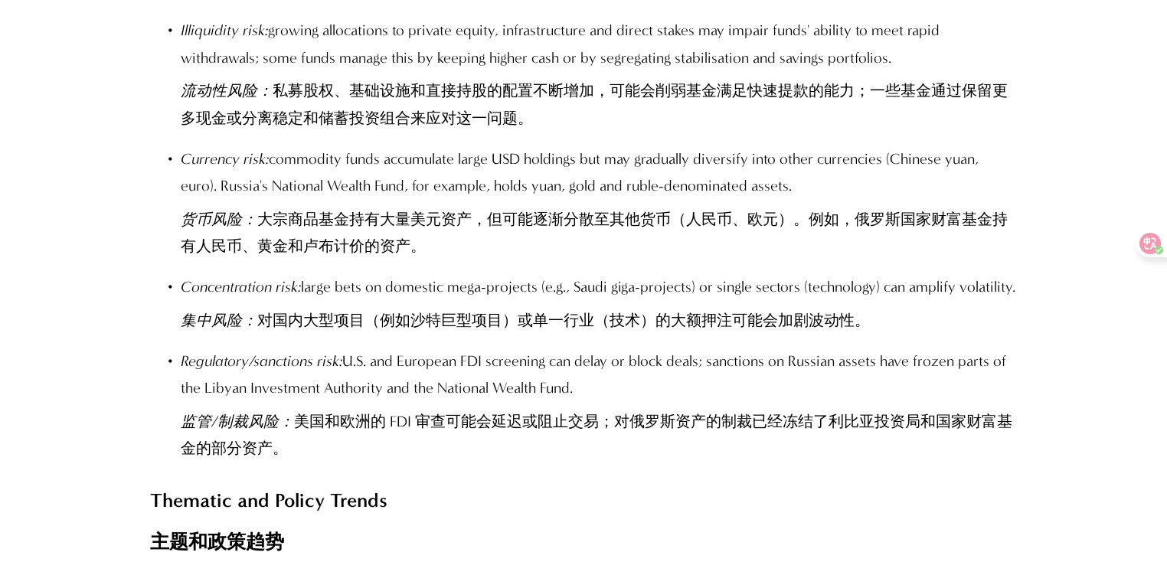 This screenshot has width=1167, height=562. I want to click on font: 主题和政策趋势, so click(217, 542).